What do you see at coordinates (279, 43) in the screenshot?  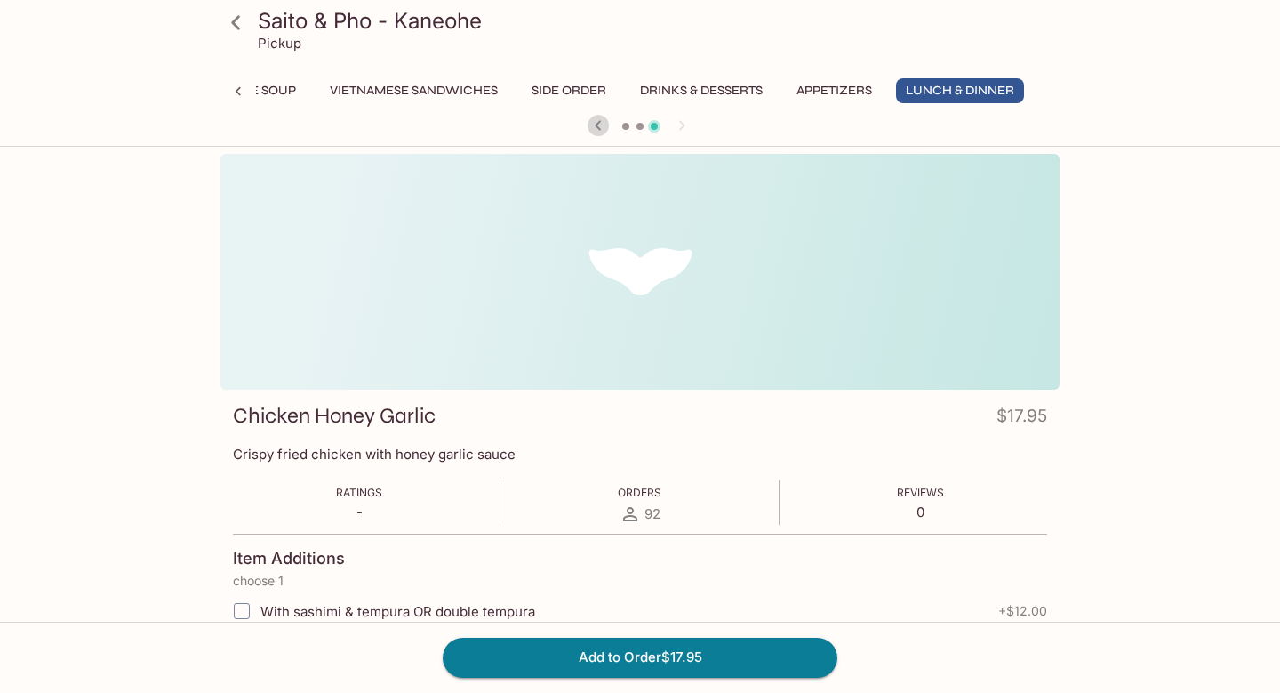 I see `p: Pickup` at bounding box center [279, 43].